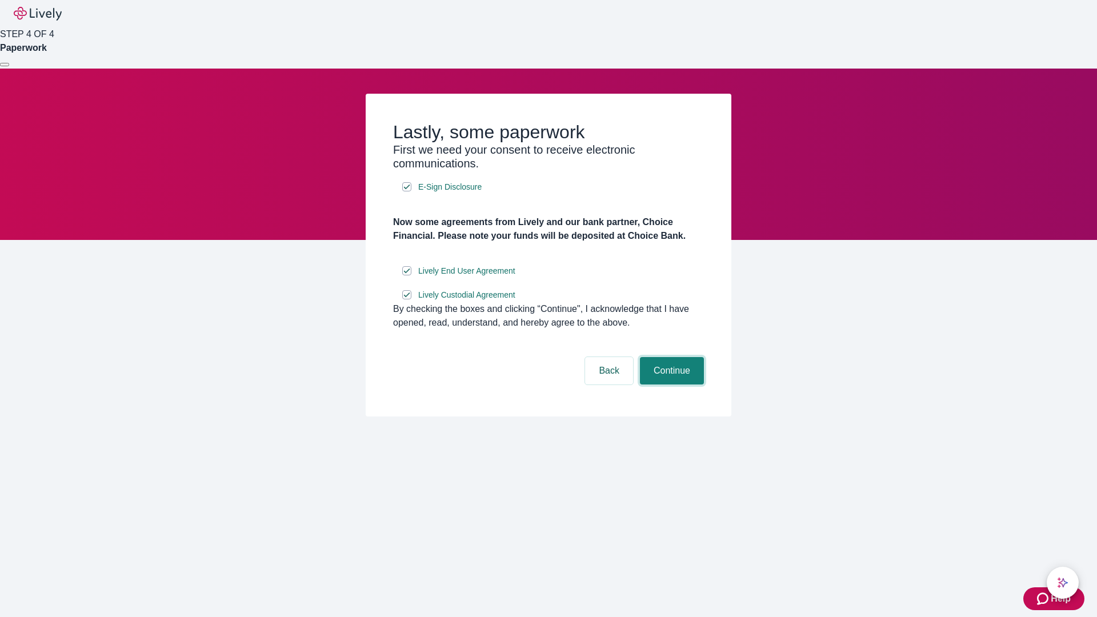 The image size is (1097, 617). What do you see at coordinates (1044, 599) in the screenshot?
I see `svg: Zendesk support icon` at bounding box center [1044, 599].